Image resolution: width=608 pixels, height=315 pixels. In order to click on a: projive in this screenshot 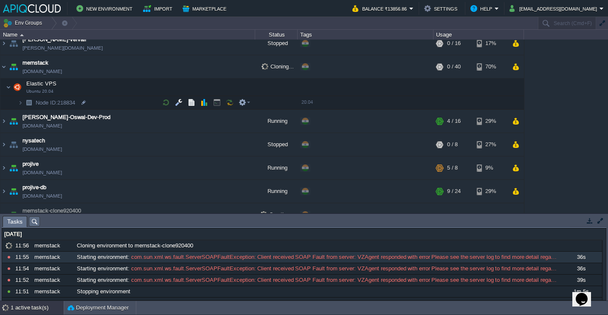, I will do `click(31, 164)`.